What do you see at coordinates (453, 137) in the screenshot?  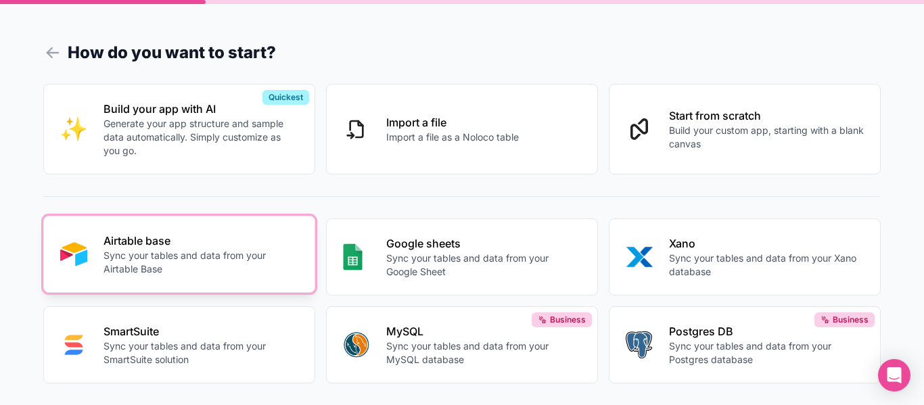 I see `p: Import a file as a Noloco table` at bounding box center [453, 137].